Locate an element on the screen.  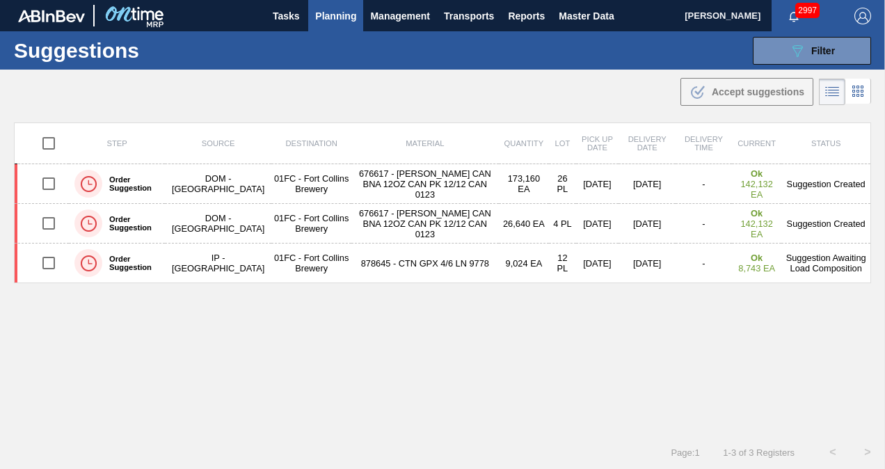
td: Suggestion Awaiting Load Composition is located at coordinates (826, 263).